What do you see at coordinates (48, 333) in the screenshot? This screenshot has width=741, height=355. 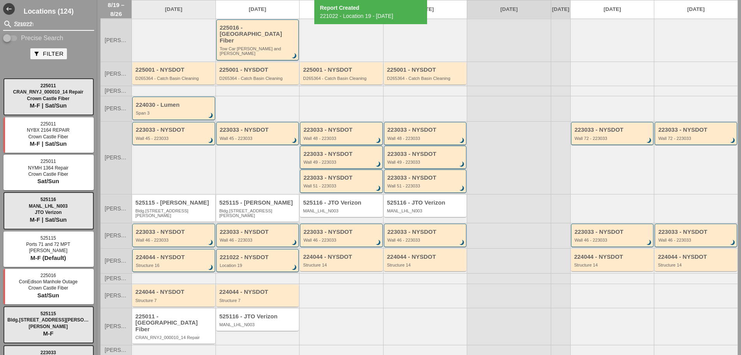 I see `span: M-F` at bounding box center [48, 333].